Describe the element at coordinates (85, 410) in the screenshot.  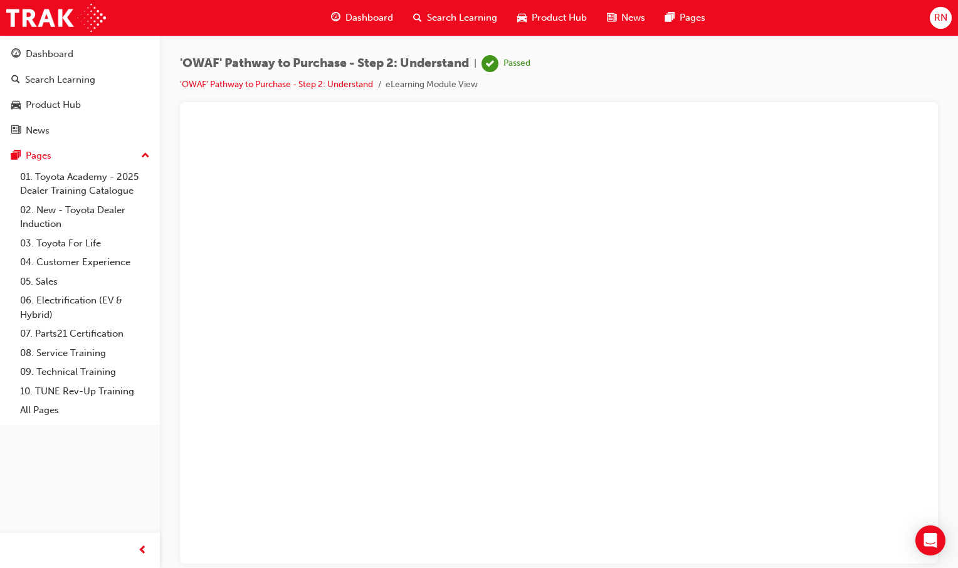
I see `a: All Pages` at that location.